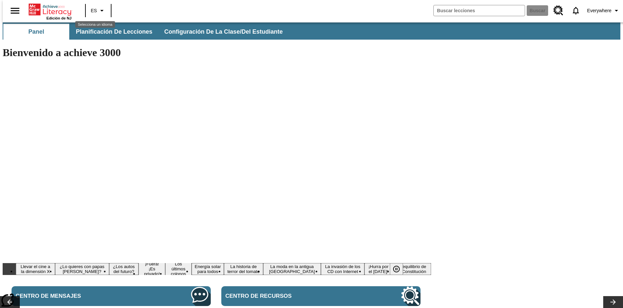 The height and width of the screenshot is (308, 623). Describe the element at coordinates (94, 11) in the screenshot. I see `span: ES` at that location.